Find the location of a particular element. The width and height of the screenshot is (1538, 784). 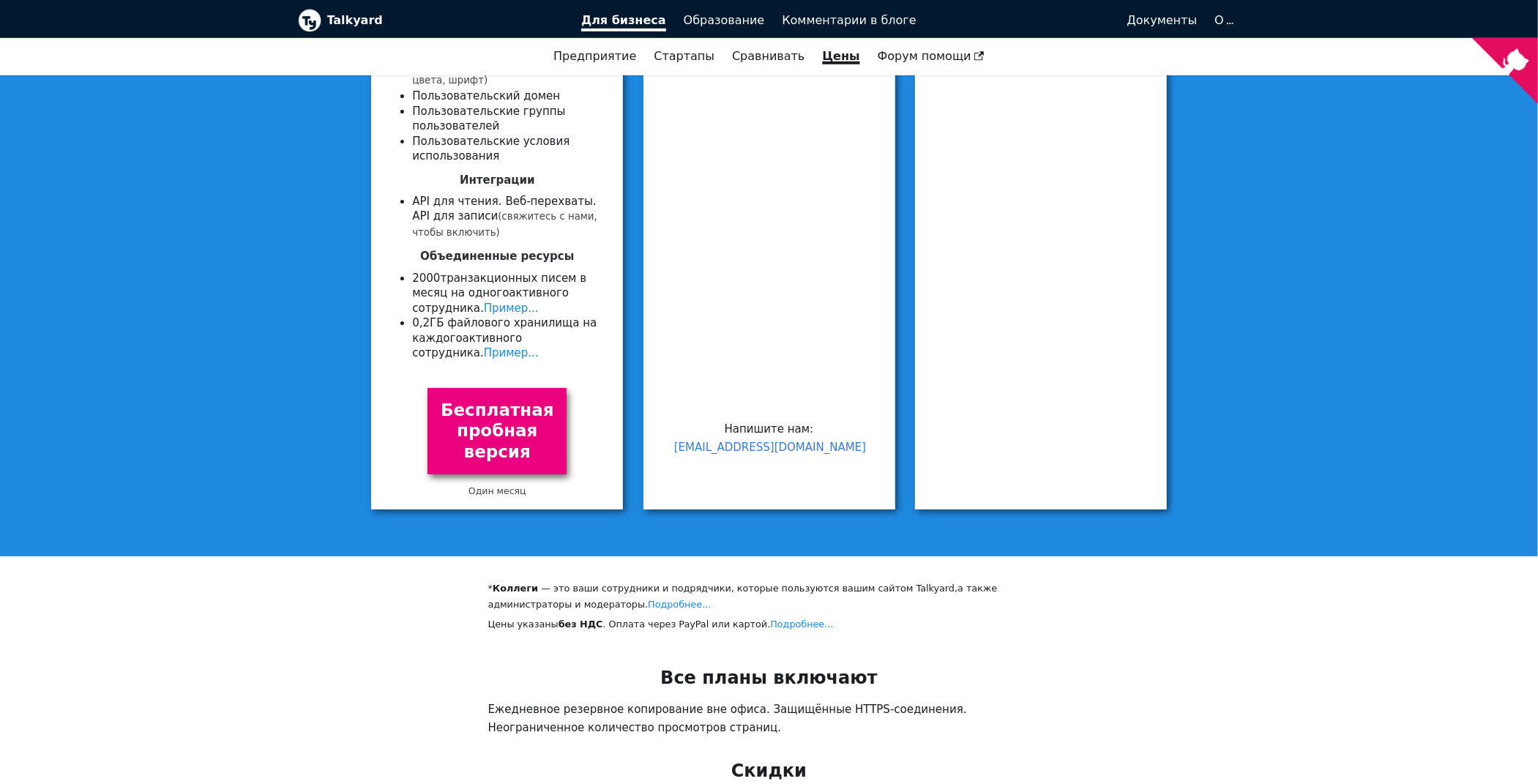

a: Документы is located at coordinates (1066, 21).